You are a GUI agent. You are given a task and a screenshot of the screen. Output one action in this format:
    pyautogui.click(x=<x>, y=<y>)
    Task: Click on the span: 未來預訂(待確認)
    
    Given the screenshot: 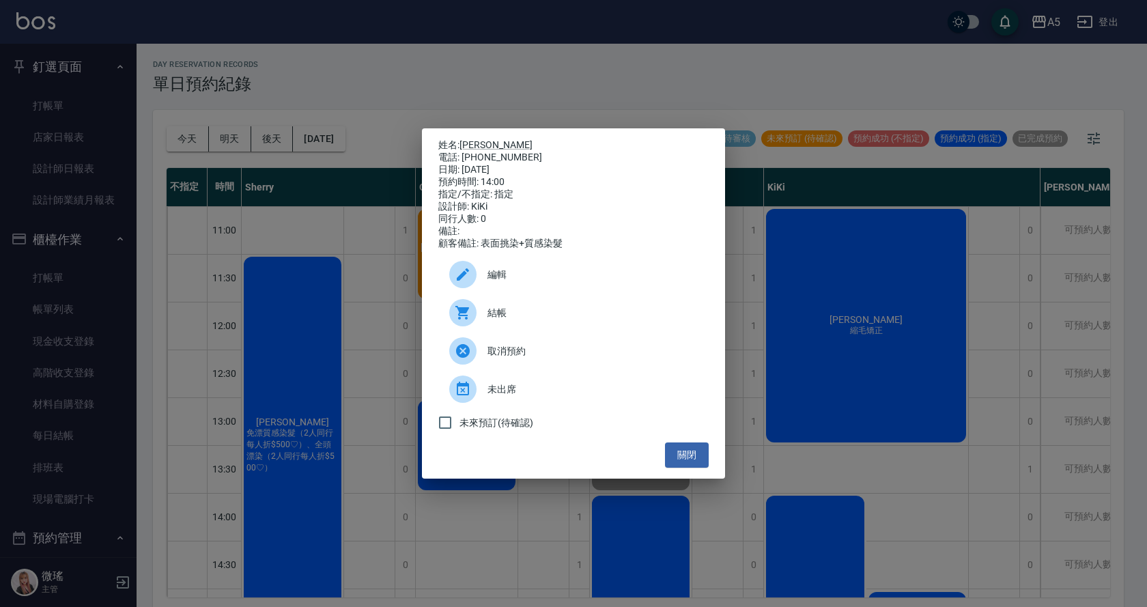 What is the action you would take?
    pyautogui.click(x=496, y=422)
    